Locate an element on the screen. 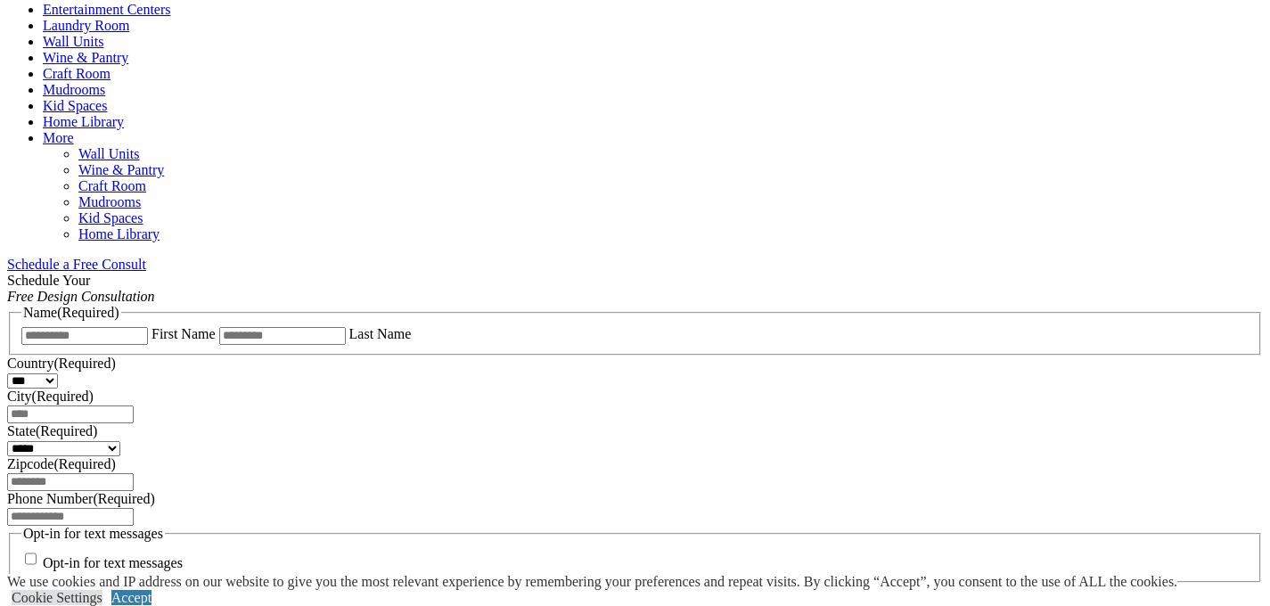  a: Entertainment Centers is located at coordinates (107, 9).